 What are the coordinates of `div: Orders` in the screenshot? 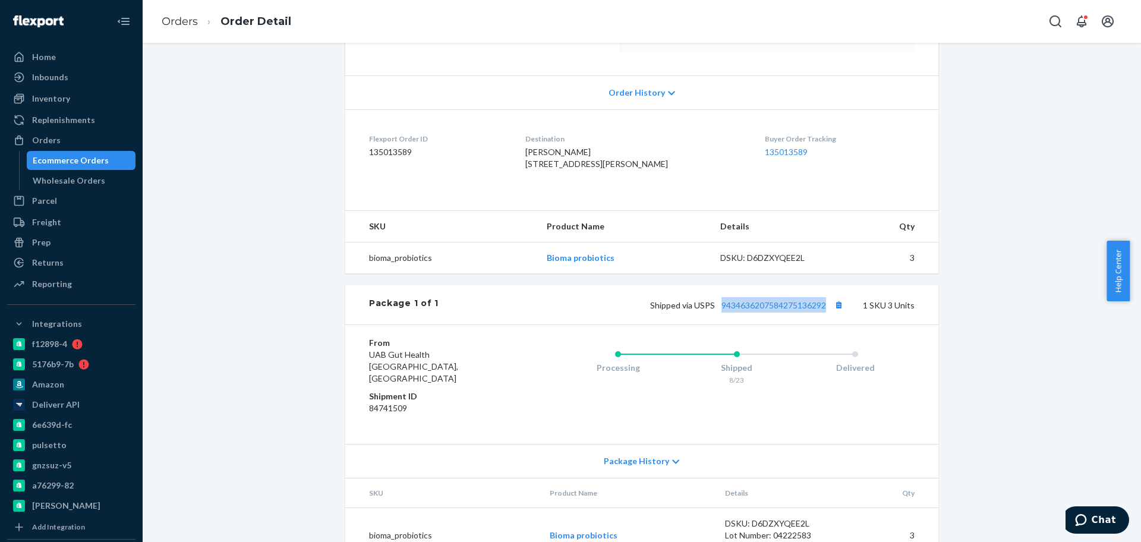 It's located at (46, 140).